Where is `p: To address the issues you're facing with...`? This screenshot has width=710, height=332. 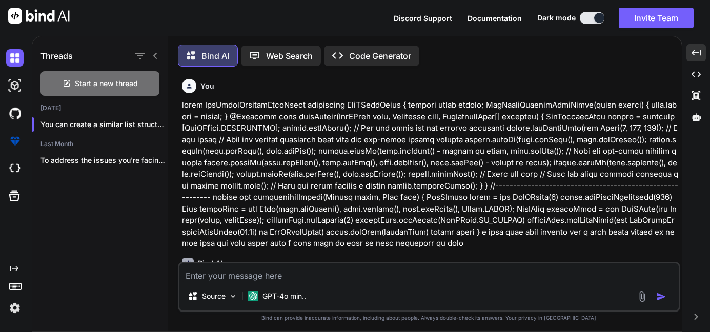 p: To address the issues you're facing with... is located at coordinates (104, 161).